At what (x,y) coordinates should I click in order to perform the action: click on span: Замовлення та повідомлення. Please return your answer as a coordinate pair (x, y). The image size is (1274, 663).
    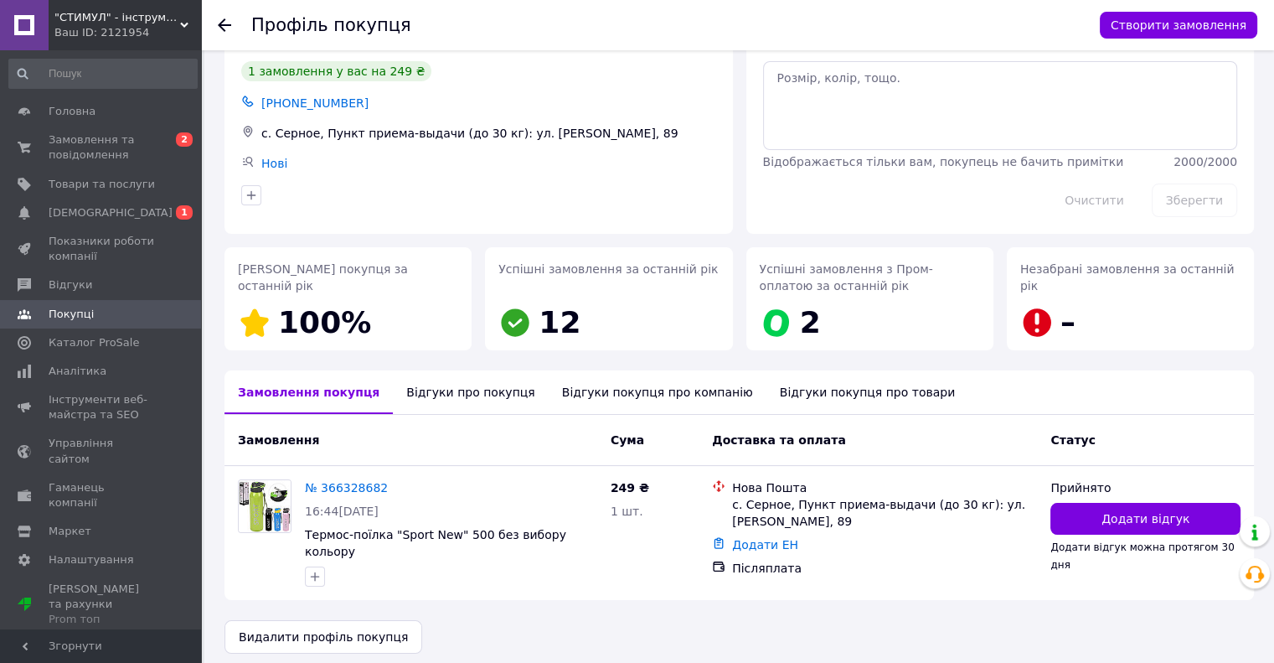
    Looking at the image, I should click on (101, 147).